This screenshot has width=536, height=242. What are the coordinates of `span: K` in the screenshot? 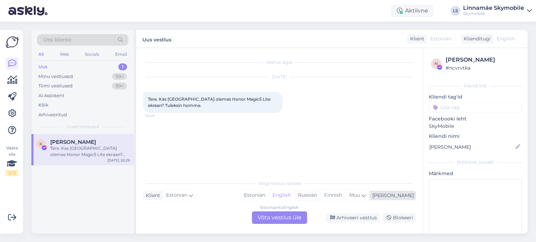 It's located at (41, 144).